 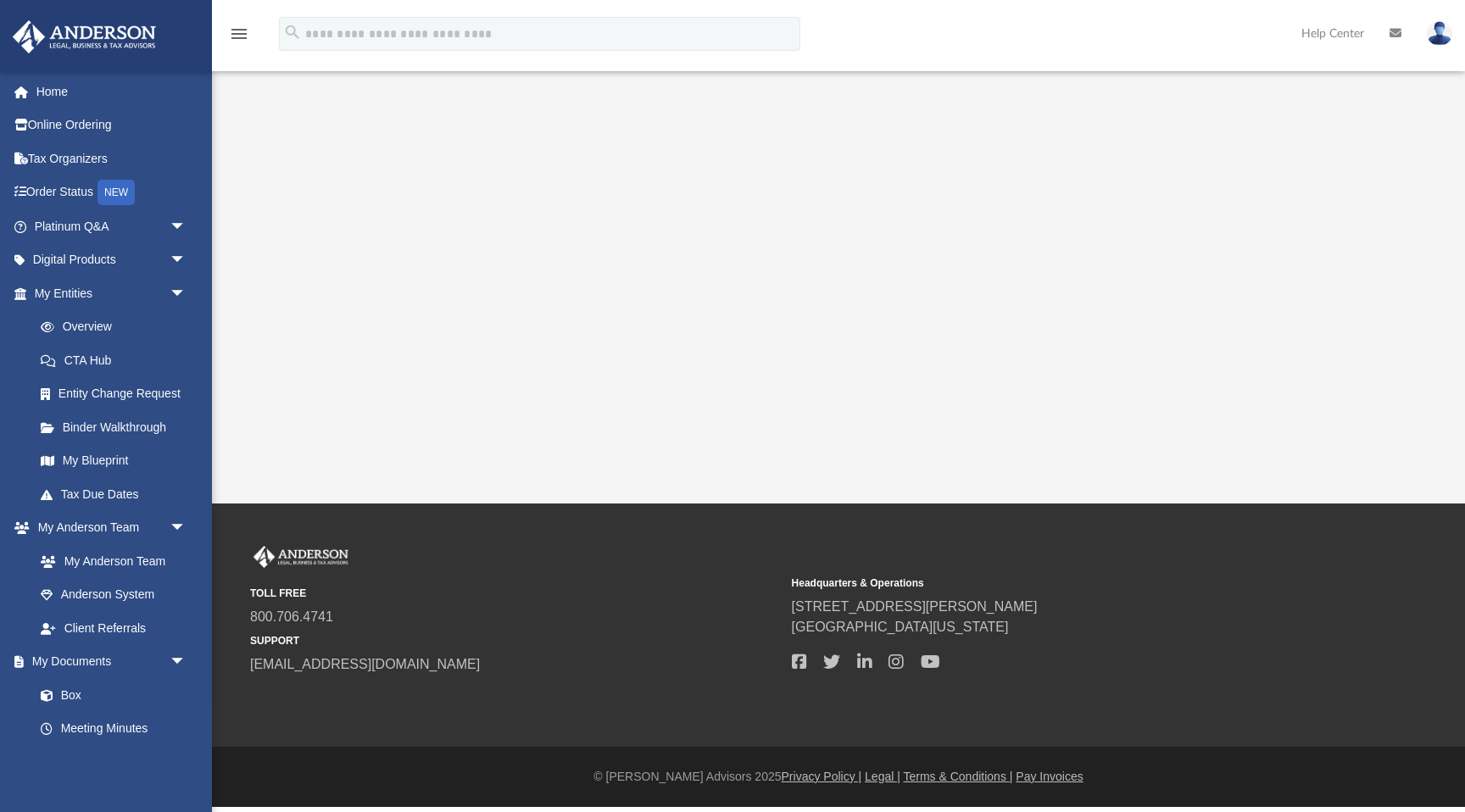 I want to click on a: Forms Library, so click(x=109, y=762).